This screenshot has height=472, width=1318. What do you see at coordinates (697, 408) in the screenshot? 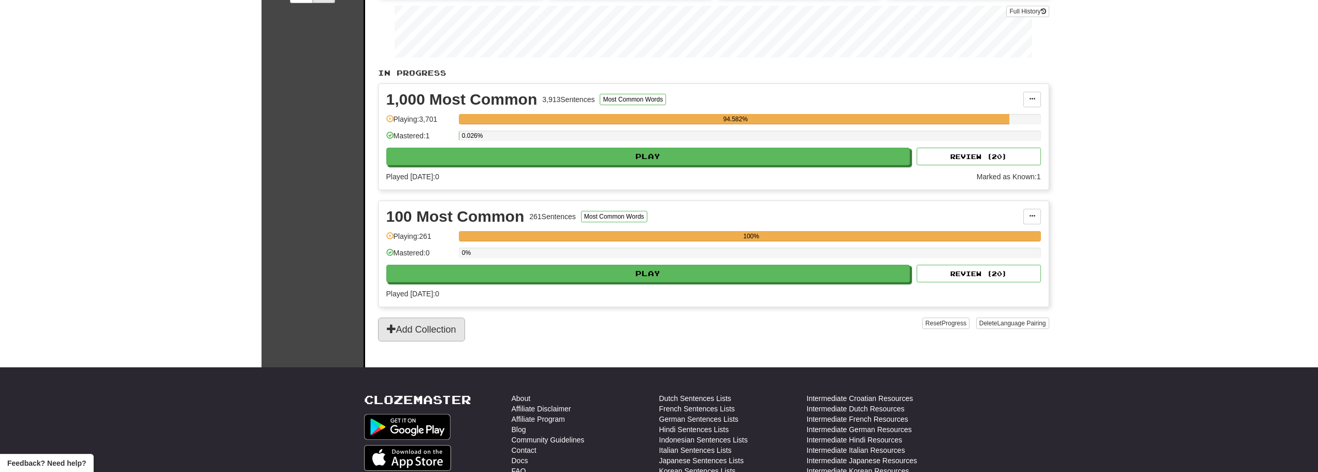
I see `a: French Sentences Lists` at bounding box center [697, 408].